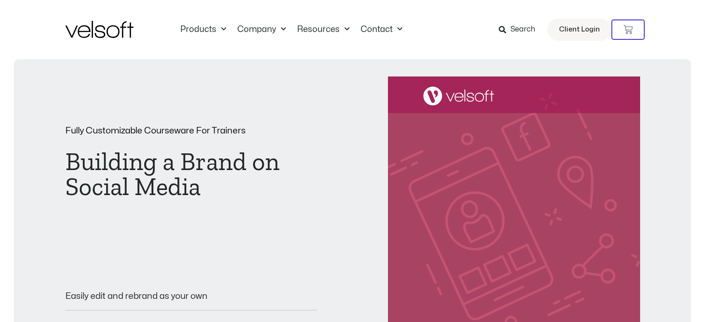 This screenshot has height=322, width=705. What do you see at coordinates (381, 30) in the screenshot?
I see `a: ContactMenu Toggle` at bounding box center [381, 30].